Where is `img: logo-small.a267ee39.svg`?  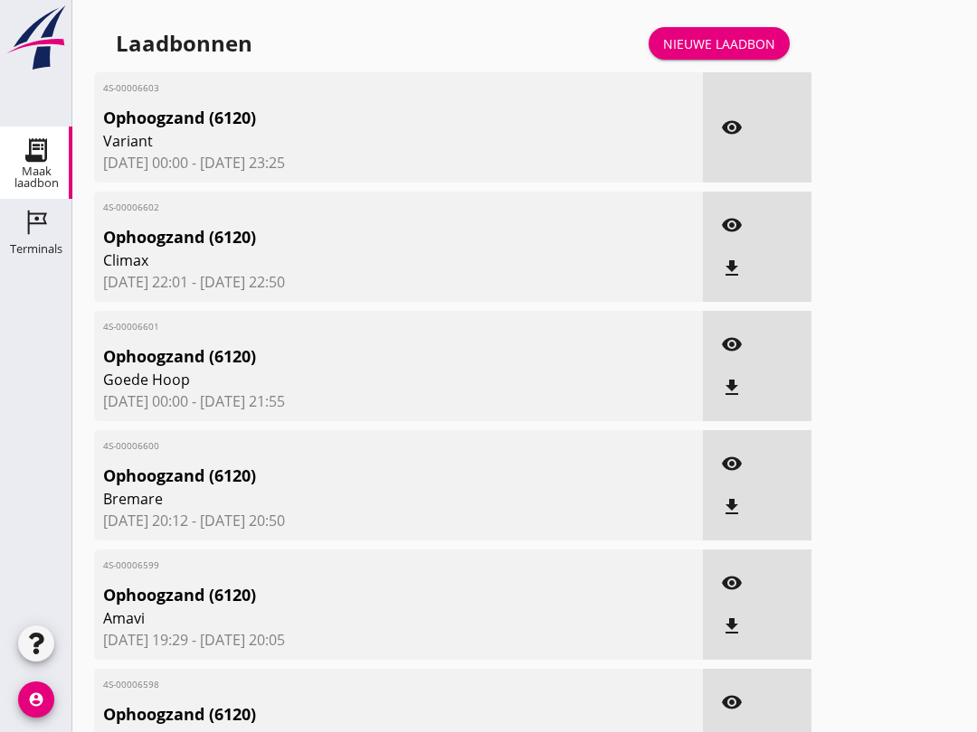
img: logo-small.a267ee39.svg is located at coordinates (36, 38).